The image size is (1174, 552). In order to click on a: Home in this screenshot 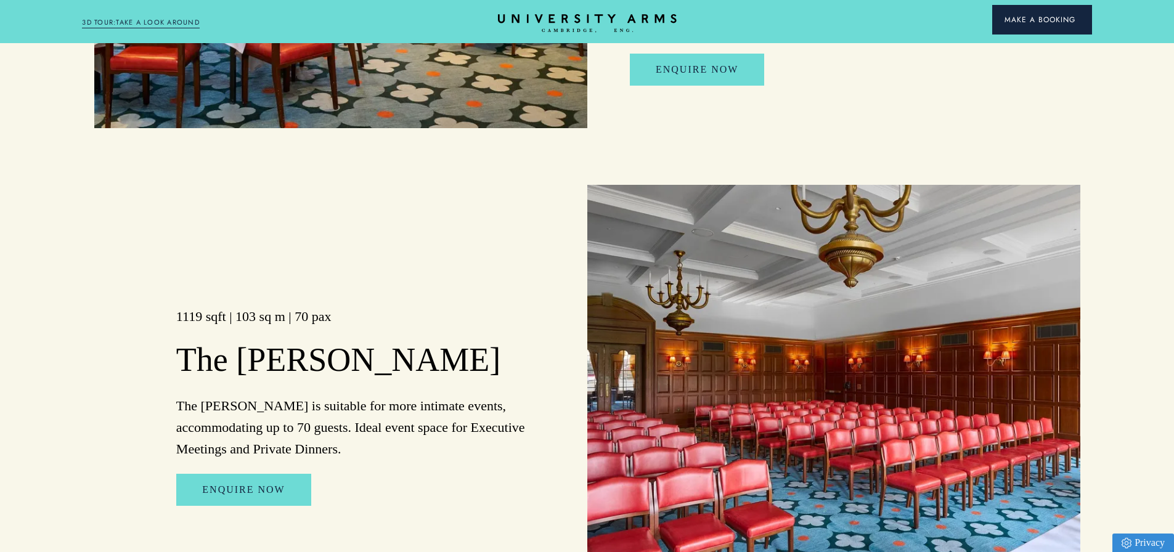, I will do `click(588, 23)`.